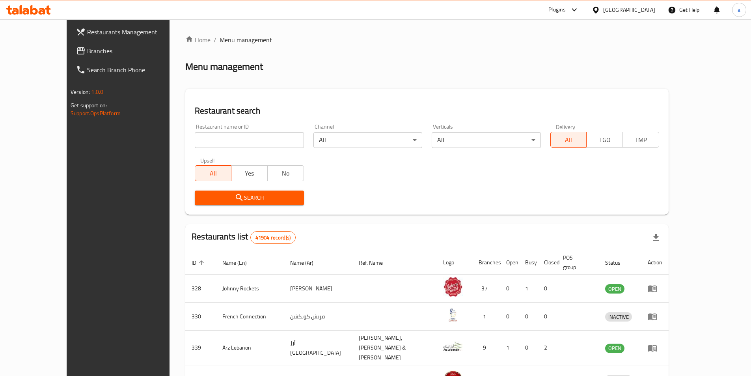 This screenshot has width=751, height=376. I want to click on button: TMP, so click(641, 140).